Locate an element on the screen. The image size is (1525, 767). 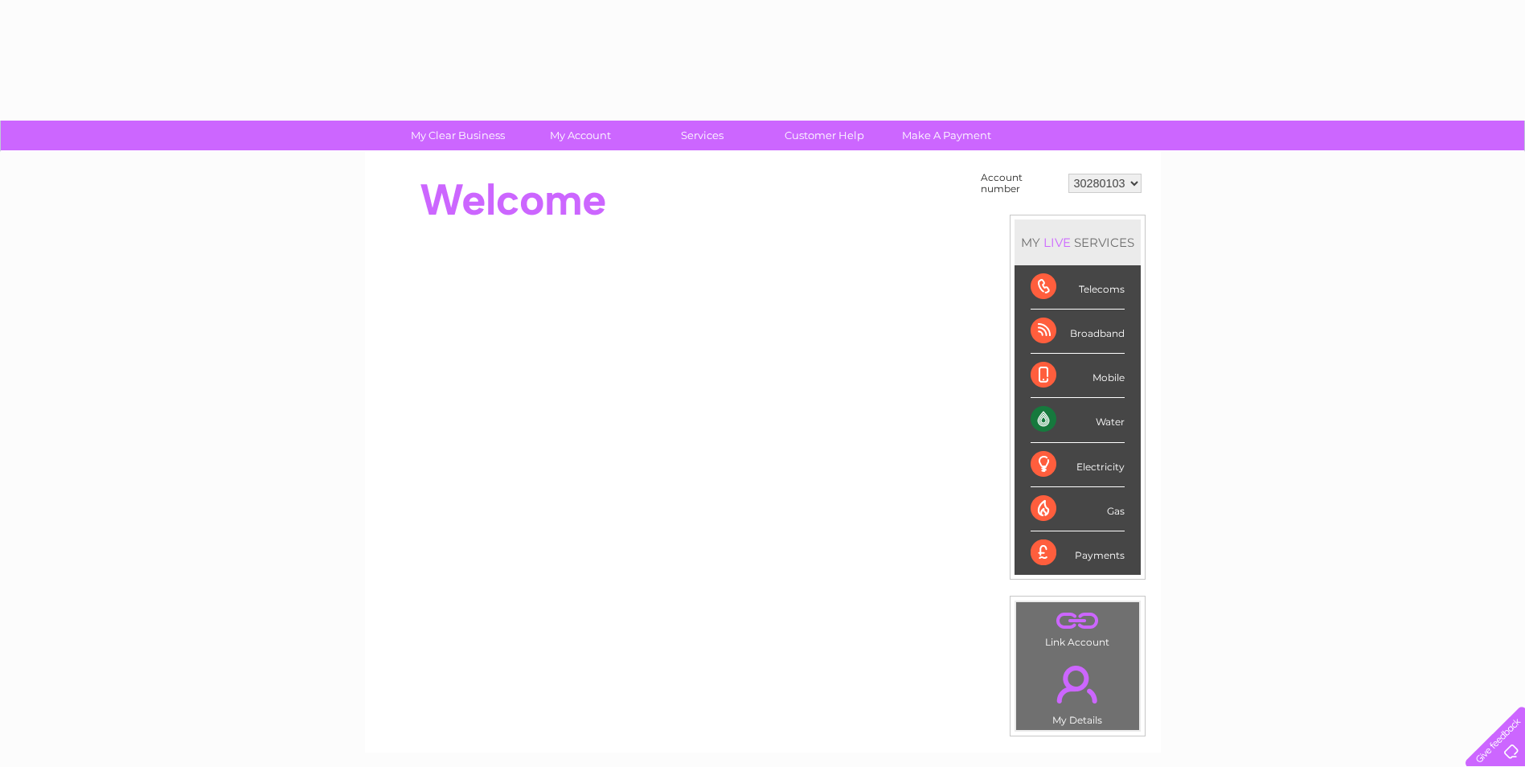
div: Telecoms is located at coordinates (1077, 287).